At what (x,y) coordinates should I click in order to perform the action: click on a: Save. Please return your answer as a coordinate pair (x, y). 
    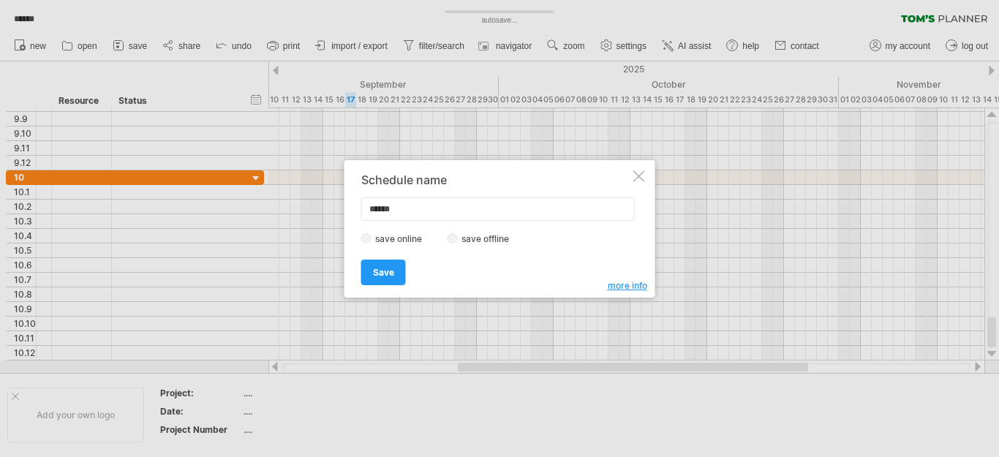
    Looking at the image, I should click on (383, 272).